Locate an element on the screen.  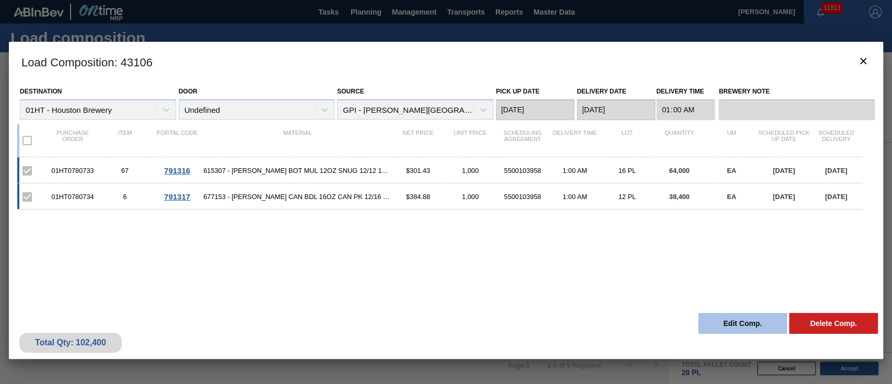
div: Scheduled Delivery is located at coordinates (836, 141).